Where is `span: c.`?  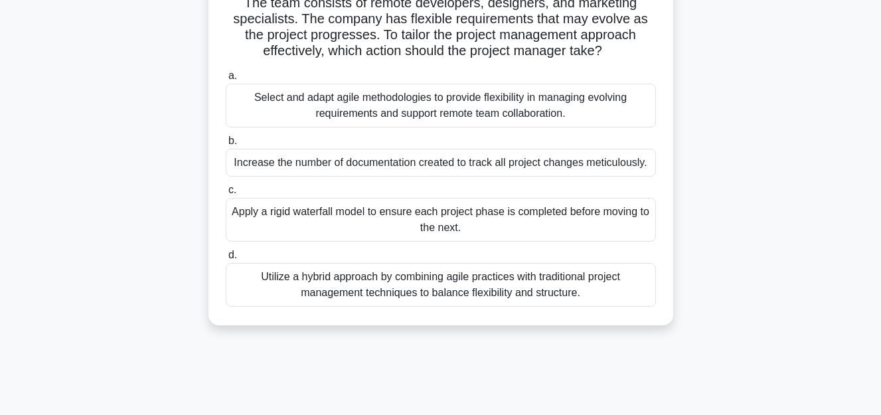
span: c. is located at coordinates (232, 189).